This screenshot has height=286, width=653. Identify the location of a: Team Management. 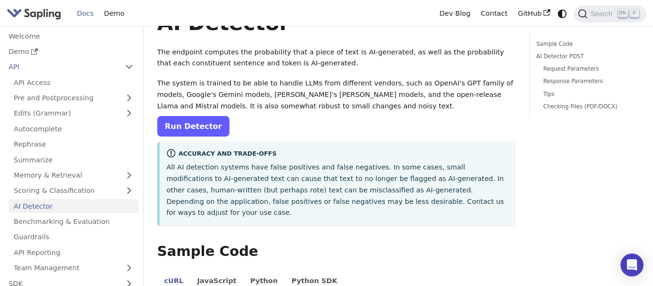
(74, 268).